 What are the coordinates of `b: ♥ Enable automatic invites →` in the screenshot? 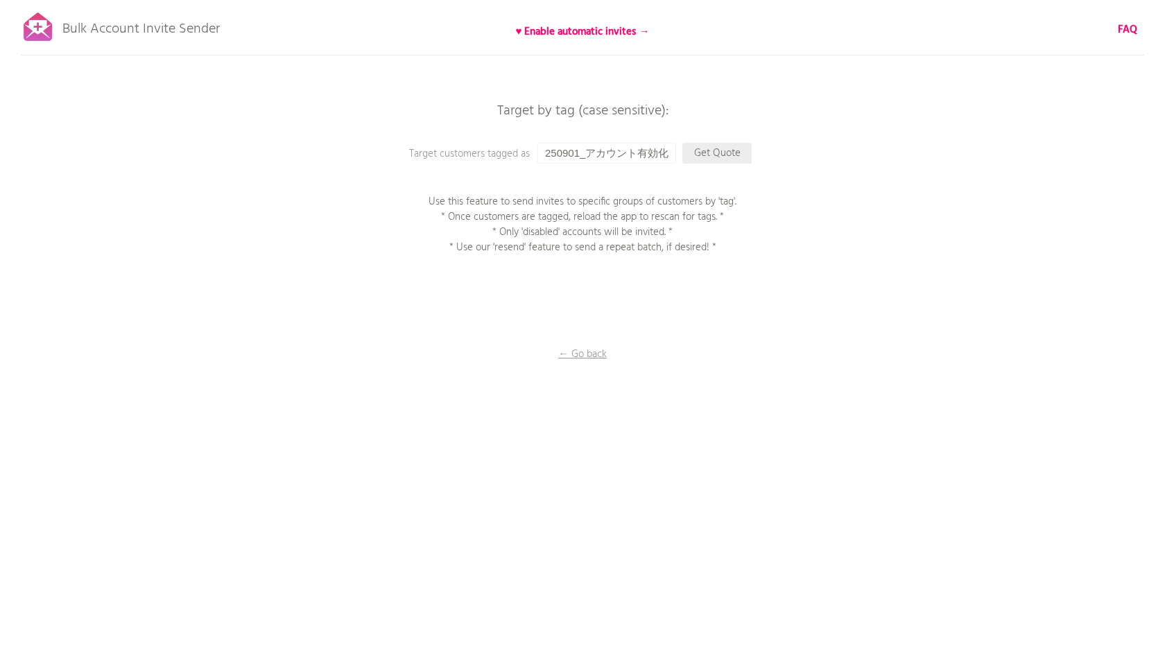 It's located at (583, 32).